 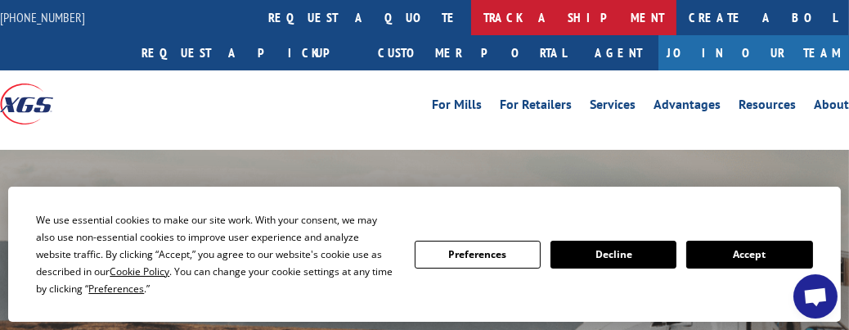 I want to click on div: We use essential cookies to make our site work. With your consent, we may also use non-essential ..., so click(x=215, y=254).